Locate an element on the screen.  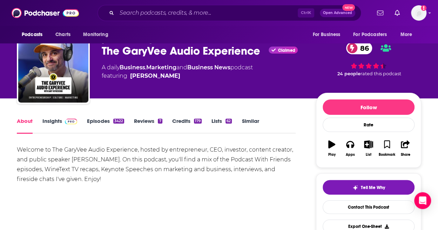
span: Podcasts is located at coordinates (32, 35).